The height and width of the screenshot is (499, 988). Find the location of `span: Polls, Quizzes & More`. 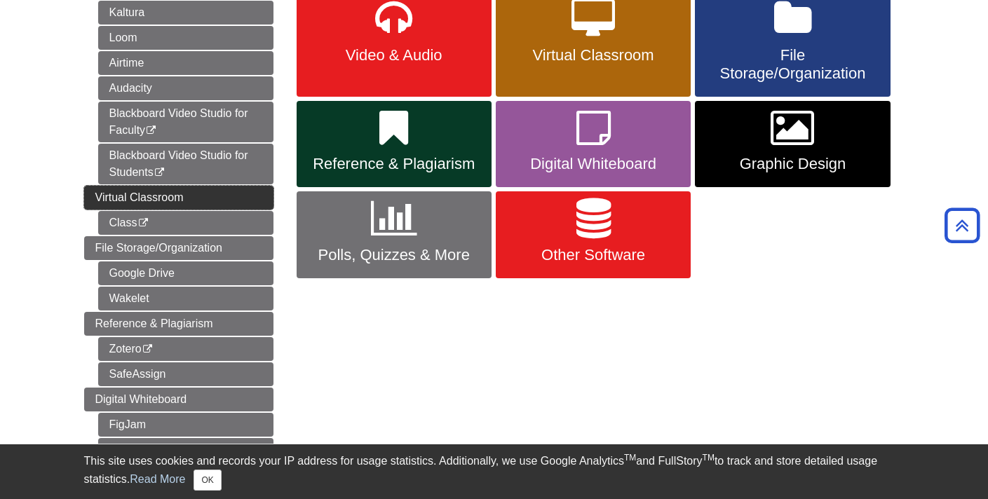

span: Polls, Quizzes & More is located at coordinates (394, 255).